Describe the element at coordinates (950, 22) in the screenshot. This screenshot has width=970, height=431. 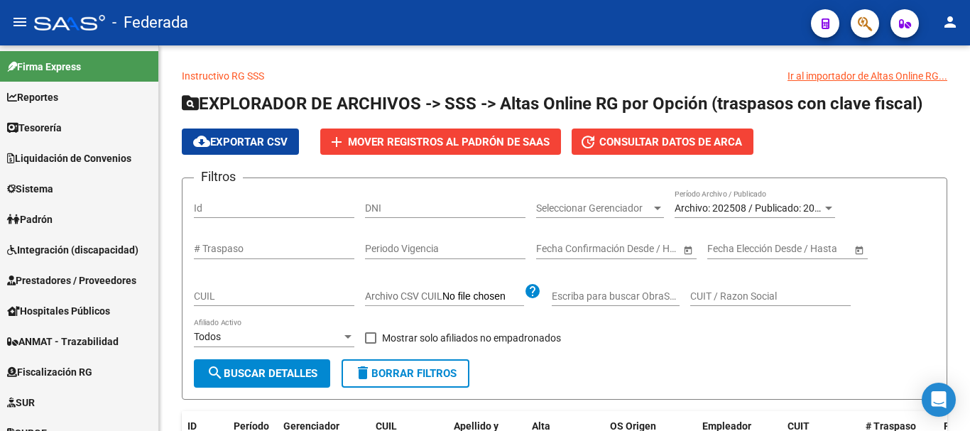
I see `mat-icon: person` at that location.